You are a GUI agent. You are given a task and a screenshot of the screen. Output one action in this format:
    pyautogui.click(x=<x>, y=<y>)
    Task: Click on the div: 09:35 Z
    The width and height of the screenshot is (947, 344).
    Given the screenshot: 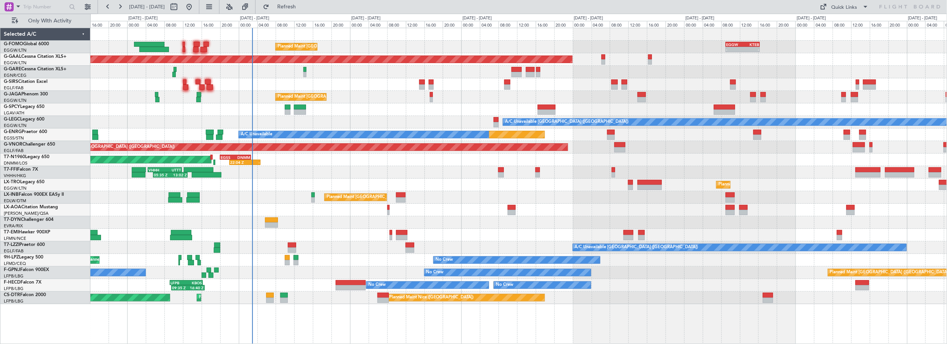 What is the action you would take?
    pyautogui.click(x=180, y=287)
    